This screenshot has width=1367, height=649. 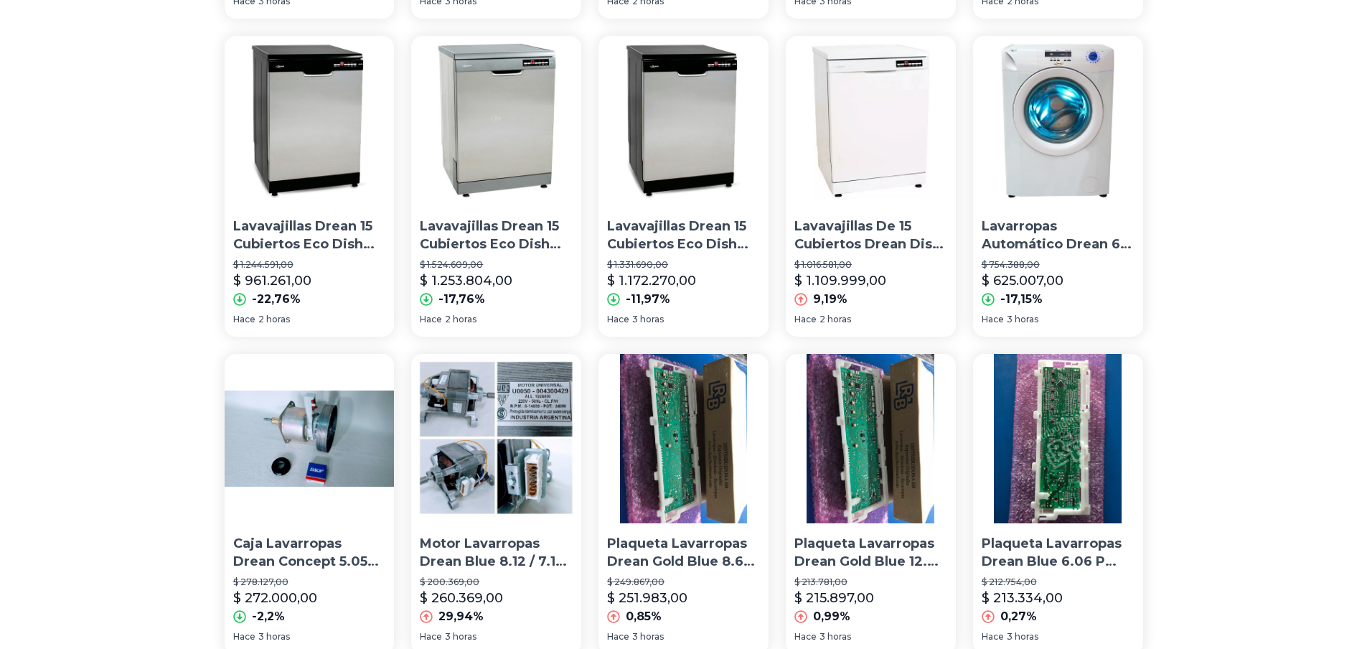 What do you see at coordinates (870, 582) in the screenshot?
I see `p: $ 213.781,00` at bounding box center [870, 582].